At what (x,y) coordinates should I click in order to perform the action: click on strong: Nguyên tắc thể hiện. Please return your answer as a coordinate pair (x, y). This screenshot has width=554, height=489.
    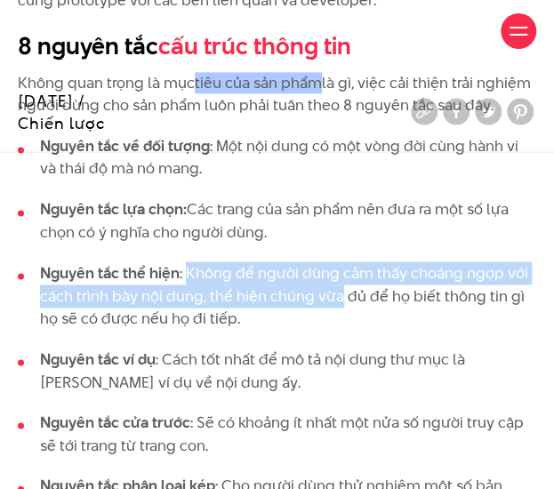
    Looking at the image, I should click on (109, 272).